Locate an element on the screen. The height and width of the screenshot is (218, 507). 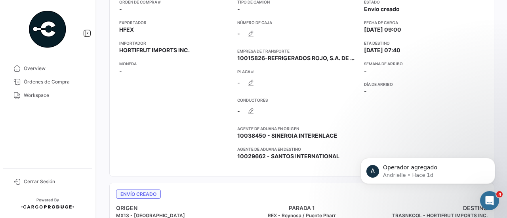
span: Workspace is located at coordinates (55, 96).